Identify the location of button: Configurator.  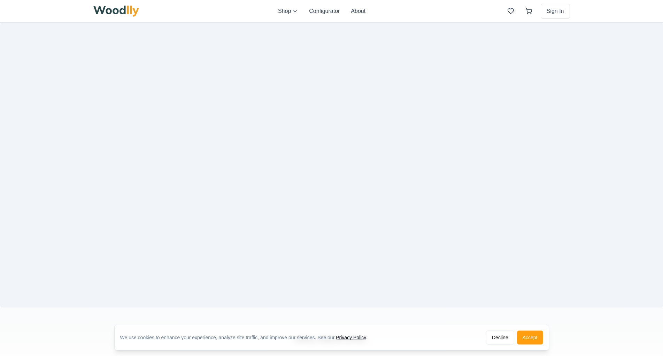
(325, 11).